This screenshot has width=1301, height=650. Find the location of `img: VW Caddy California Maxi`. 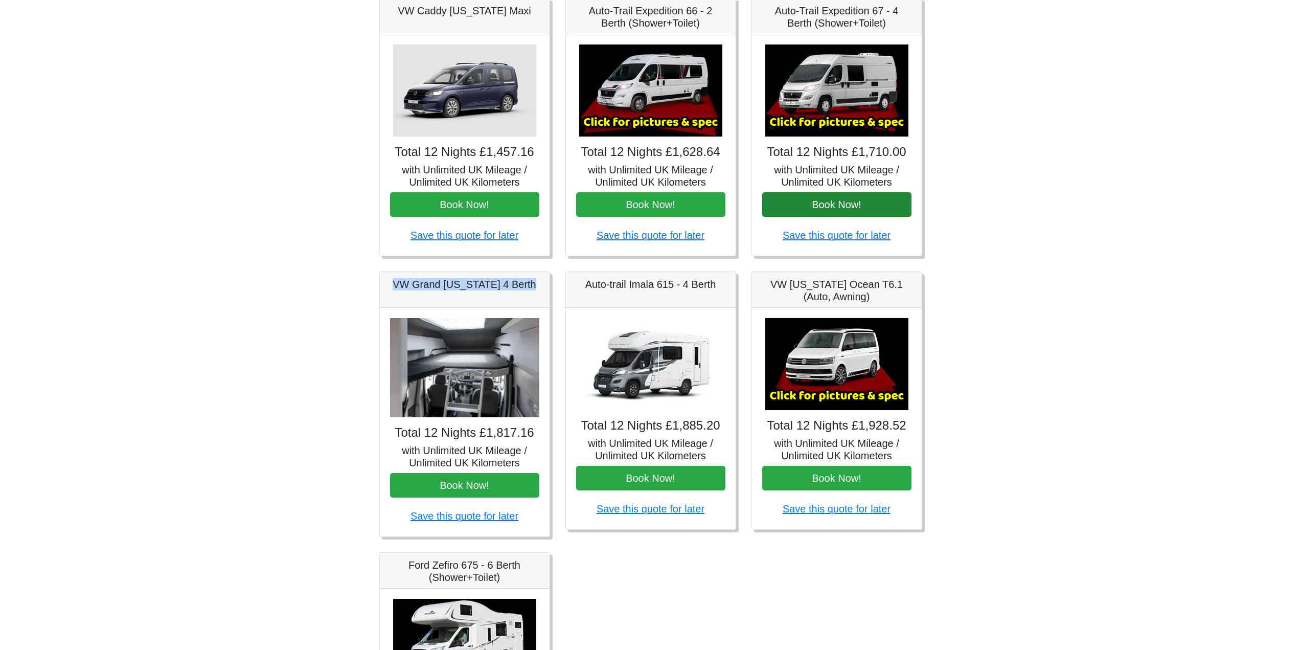

img: VW Caddy California Maxi is located at coordinates (465, 90).